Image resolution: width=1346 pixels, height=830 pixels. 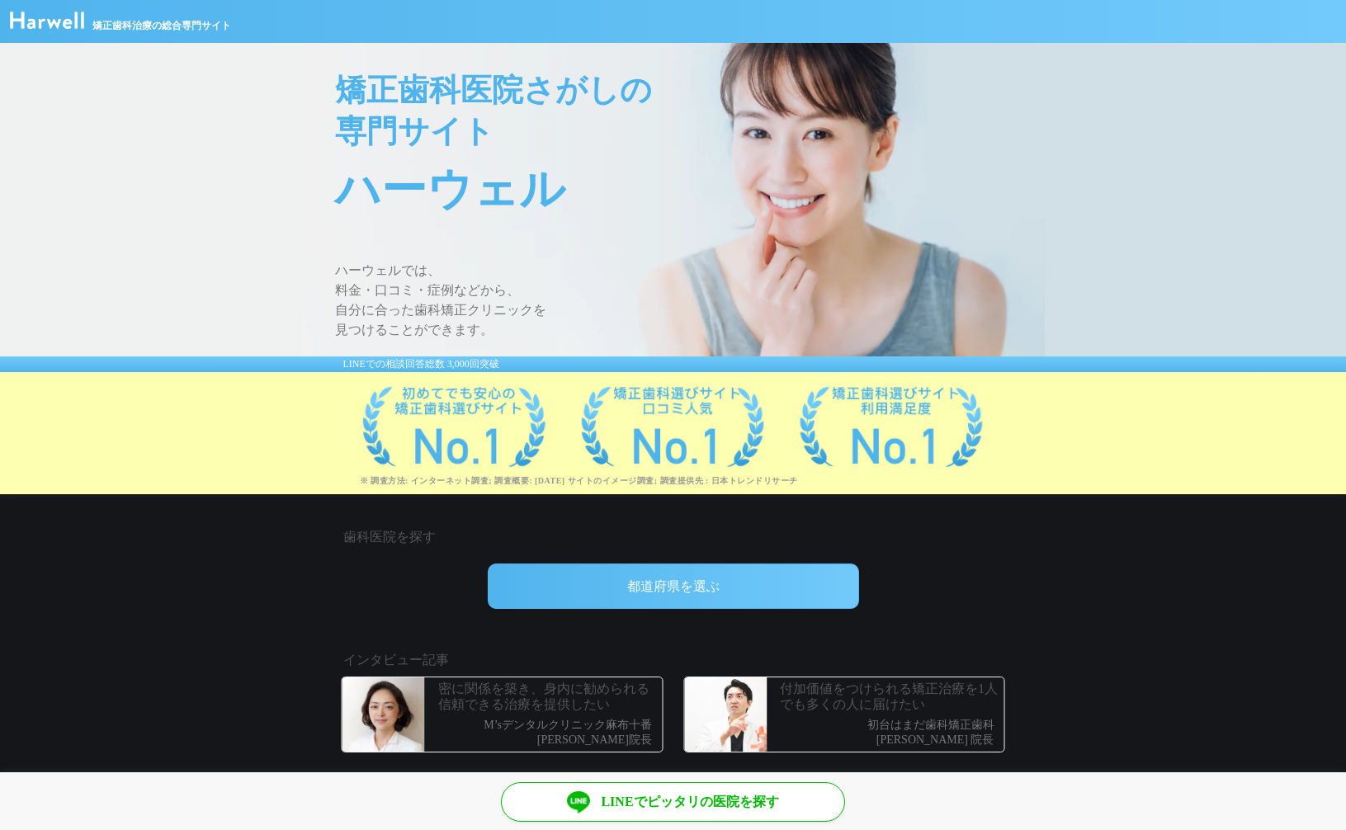 I want to click on span: 矯正歯科治療の総合専門サイト, so click(x=162, y=26).